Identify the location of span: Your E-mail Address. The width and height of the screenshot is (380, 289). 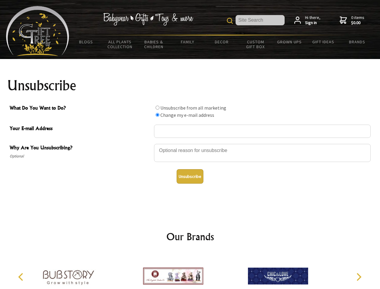
(80, 129).